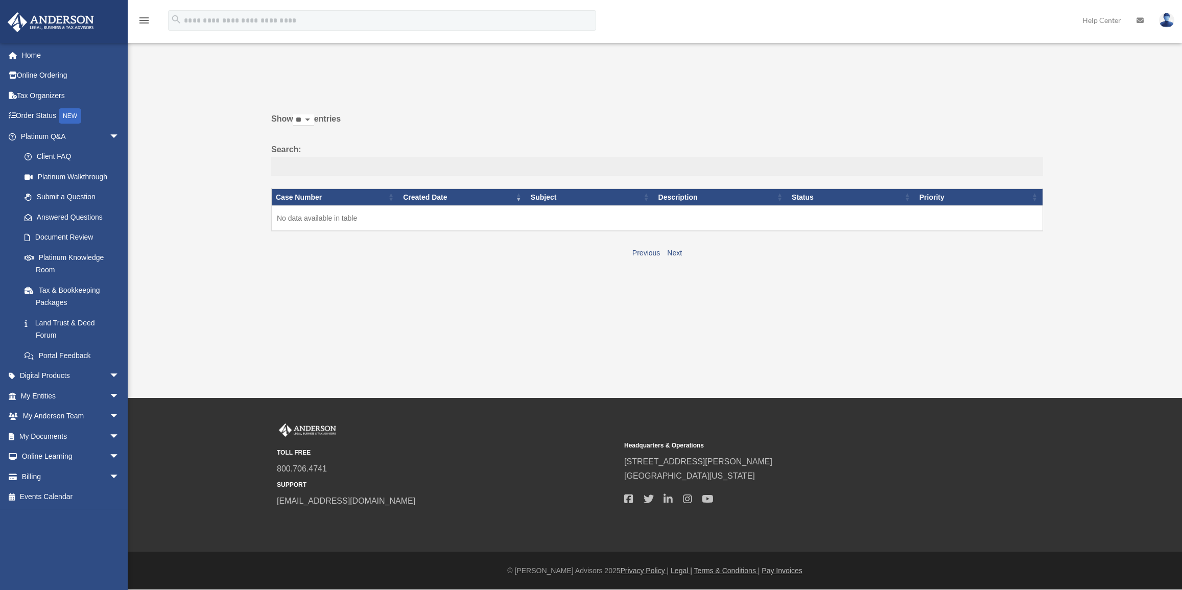 The width and height of the screenshot is (1182, 590). I want to click on th: Status: activate to sort column ascending, so click(851, 197).